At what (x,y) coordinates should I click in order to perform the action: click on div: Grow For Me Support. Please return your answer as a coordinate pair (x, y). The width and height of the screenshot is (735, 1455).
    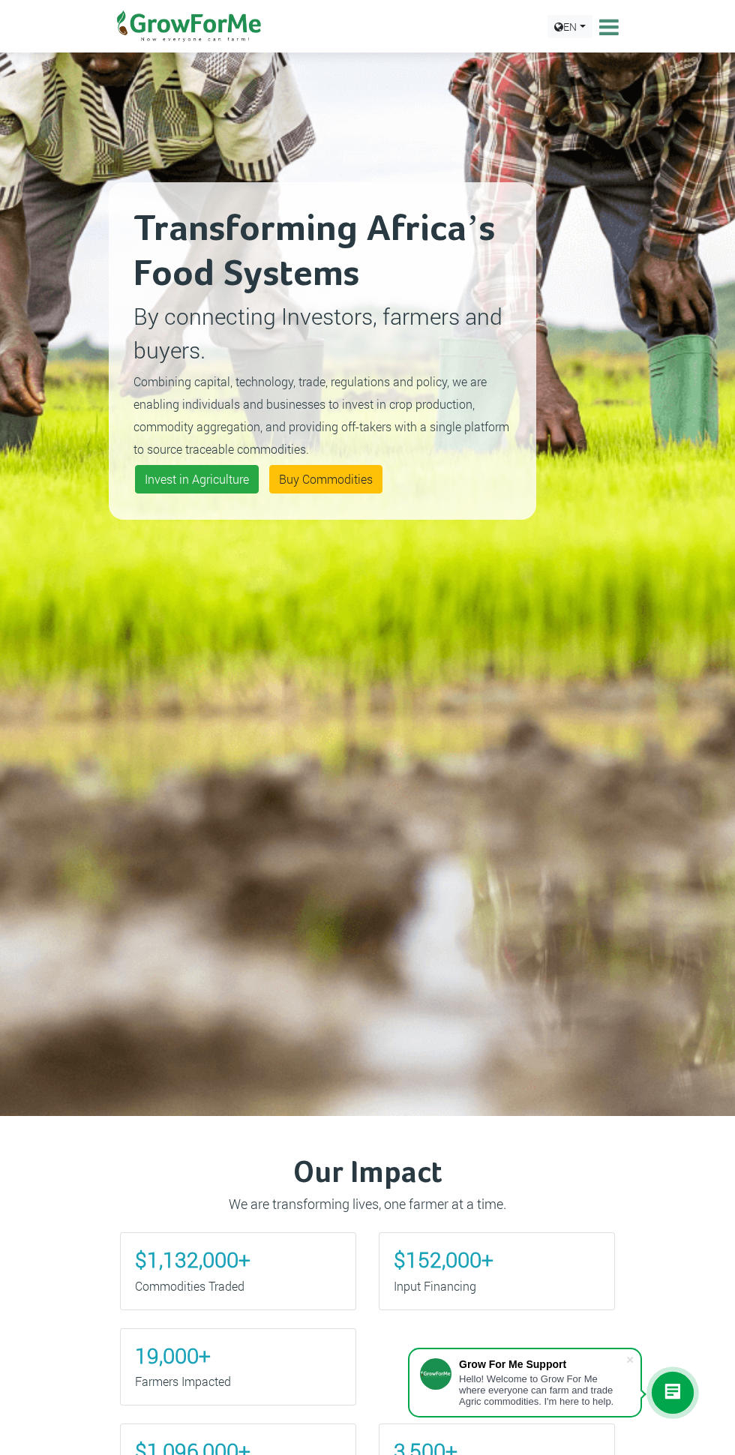
    Looking at the image, I should click on (542, 1364).